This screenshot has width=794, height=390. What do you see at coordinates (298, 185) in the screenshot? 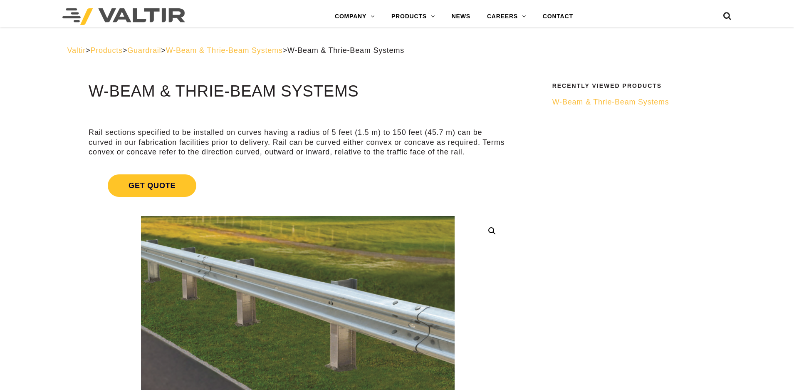
I see `a: Get Quote` at bounding box center [298, 185].